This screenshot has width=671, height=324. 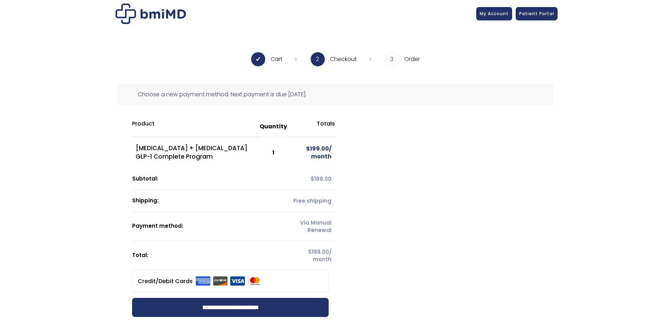 I want to click on td: Free shipping, so click(x=311, y=201).